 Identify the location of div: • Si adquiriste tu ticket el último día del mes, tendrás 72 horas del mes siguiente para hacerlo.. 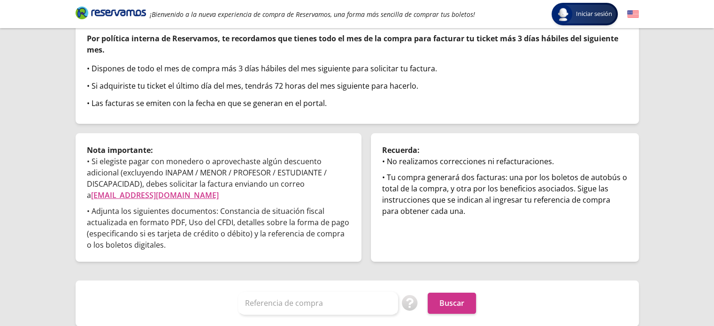
(357, 86).